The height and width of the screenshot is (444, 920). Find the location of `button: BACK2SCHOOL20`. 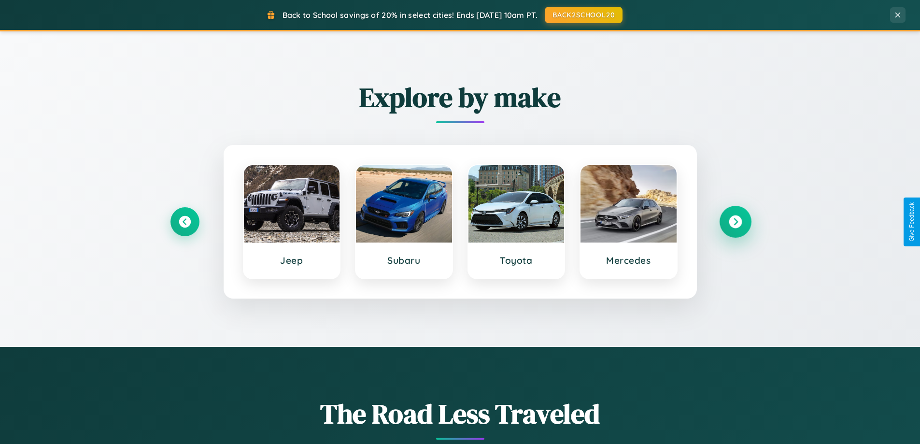

button: BACK2SCHOOL20 is located at coordinates (583, 15).